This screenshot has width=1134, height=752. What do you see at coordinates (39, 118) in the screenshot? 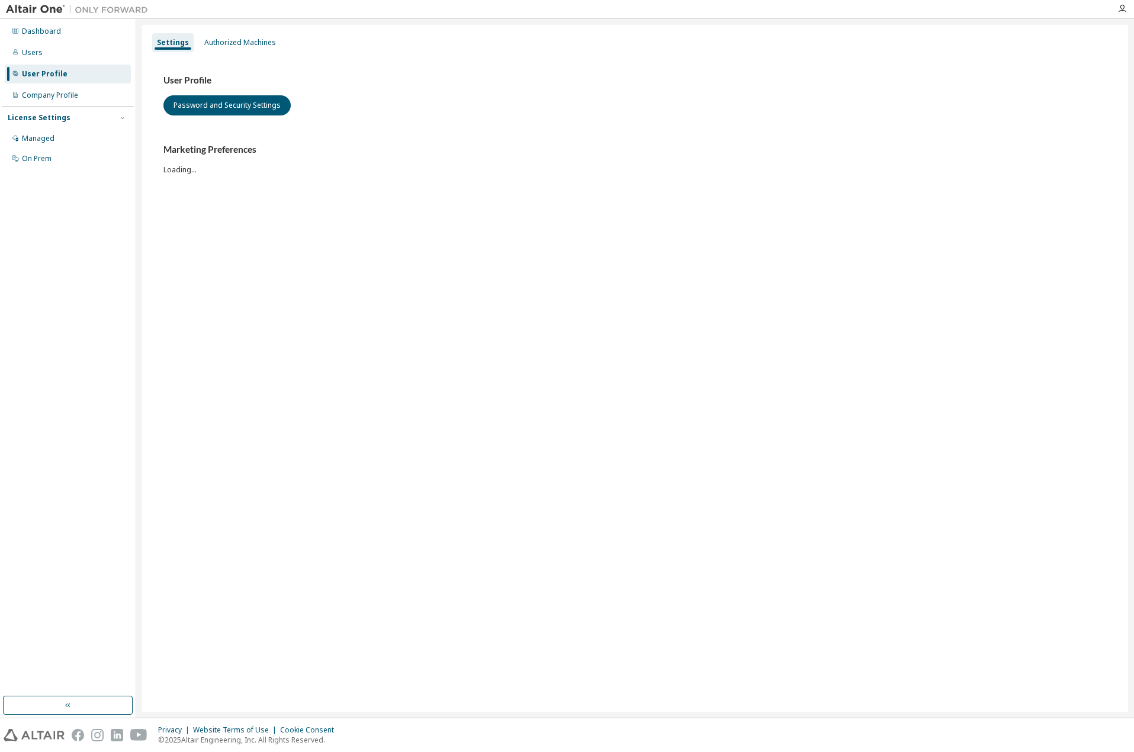
I see `div: License Settings` at bounding box center [39, 118].